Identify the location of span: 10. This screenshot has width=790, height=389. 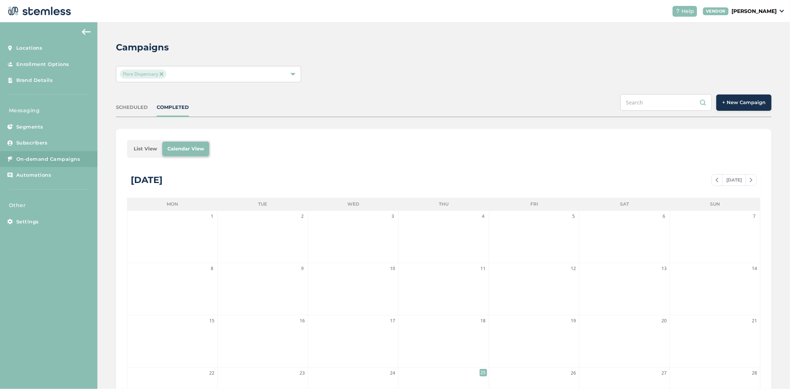
(393, 269).